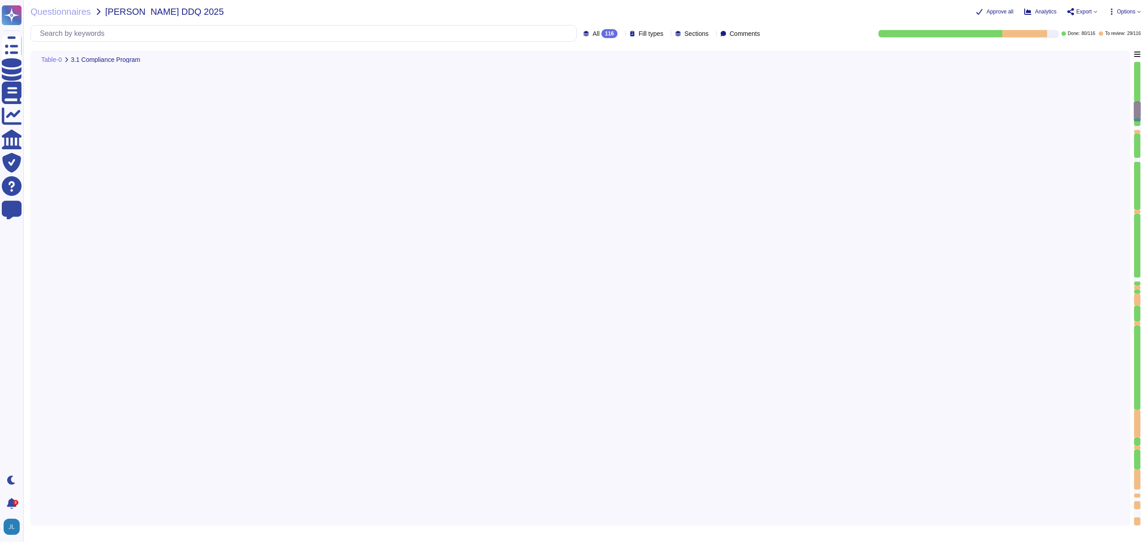 The height and width of the screenshot is (542, 1148). I want to click on span: 80 / 116, so click(1089, 34).